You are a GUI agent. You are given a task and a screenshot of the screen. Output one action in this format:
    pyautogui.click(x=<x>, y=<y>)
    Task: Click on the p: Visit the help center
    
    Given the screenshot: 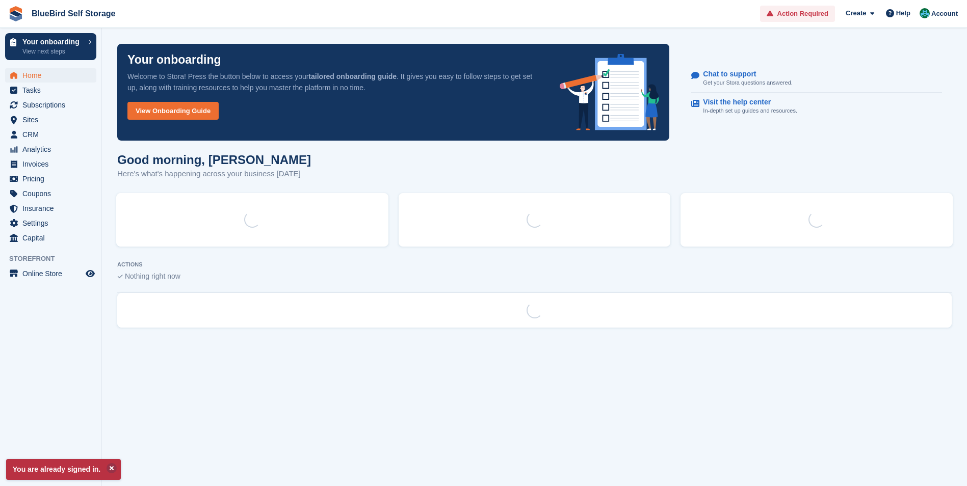 What is the action you would take?
    pyautogui.click(x=746, y=102)
    